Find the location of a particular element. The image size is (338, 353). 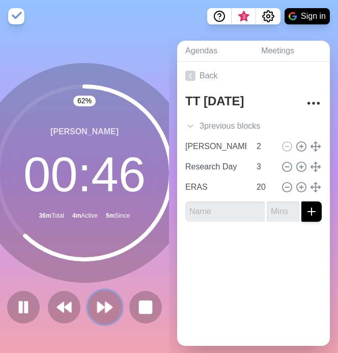

img: google logo is located at coordinates (293, 16).